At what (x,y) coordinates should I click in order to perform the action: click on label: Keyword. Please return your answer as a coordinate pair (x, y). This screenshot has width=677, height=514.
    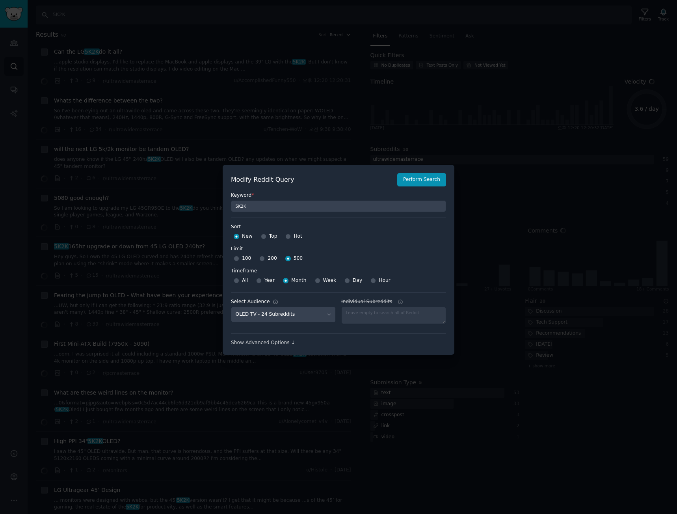
    Looking at the image, I should click on (339, 196).